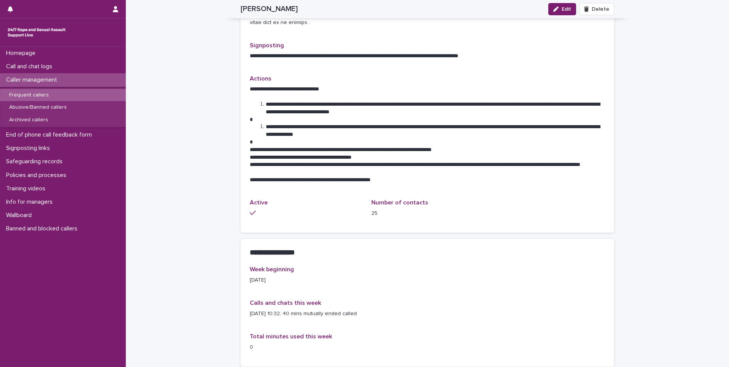 The width and height of the screenshot is (729, 367). Describe the element at coordinates (31, 202) in the screenshot. I see `p: Info for managers` at that location.